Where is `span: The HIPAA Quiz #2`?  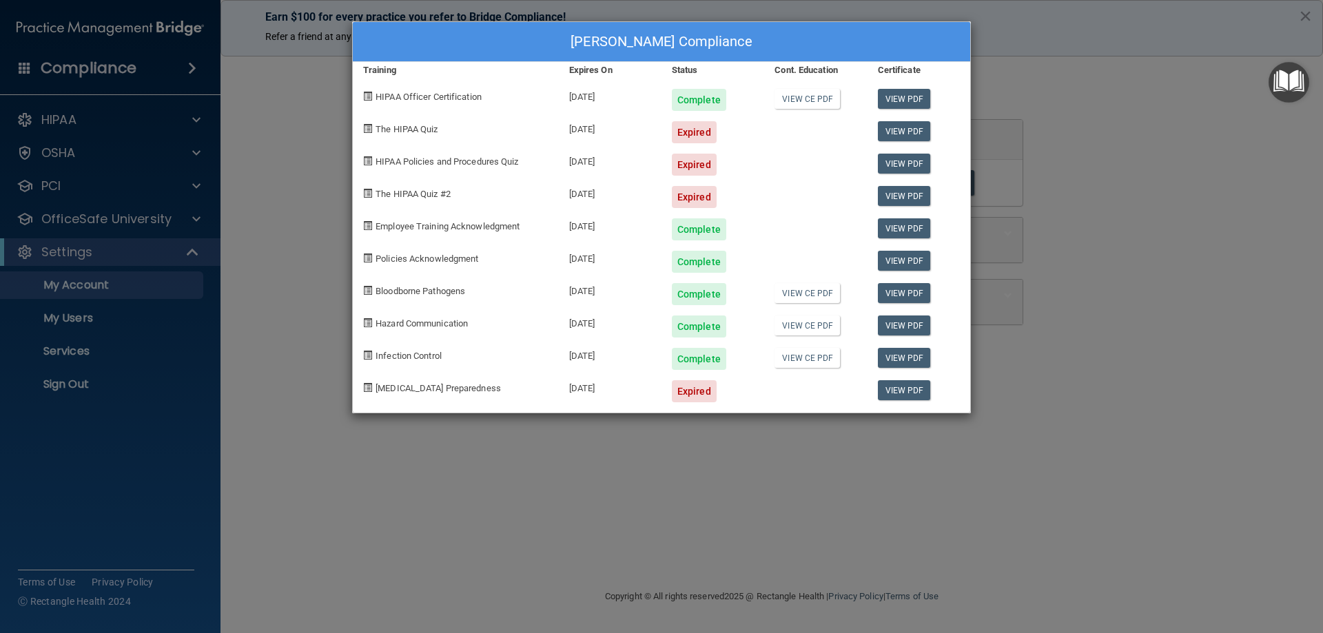 span: The HIPAA Quiz #2 is located at coordinates (413, 194).